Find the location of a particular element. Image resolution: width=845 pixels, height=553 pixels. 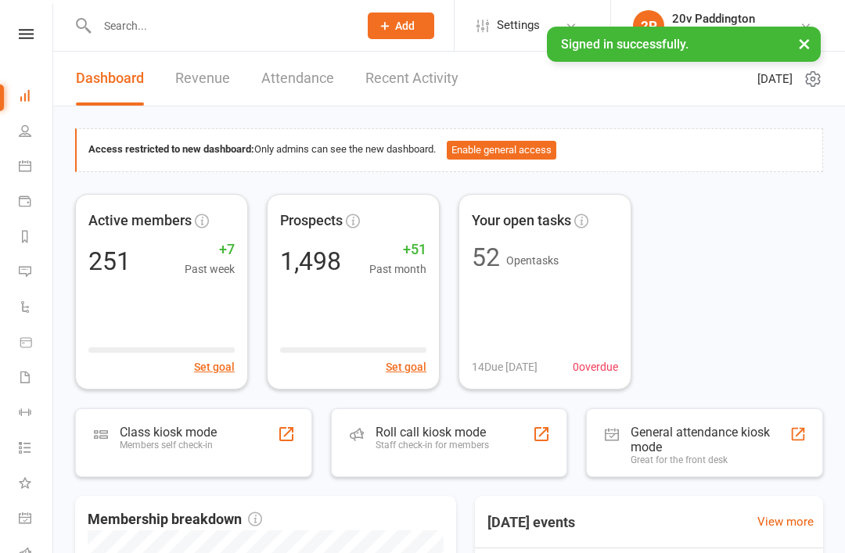

div: Great for the front desk is located at coordinates (709, 460).